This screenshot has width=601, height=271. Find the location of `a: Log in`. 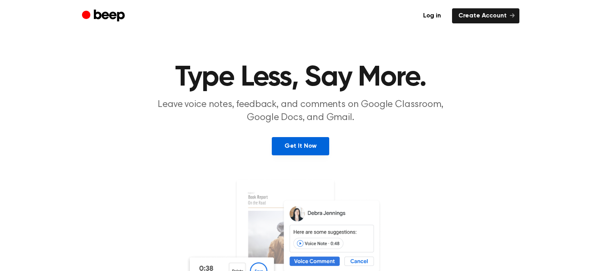

a: Log in is located at coordinates (432, 16).